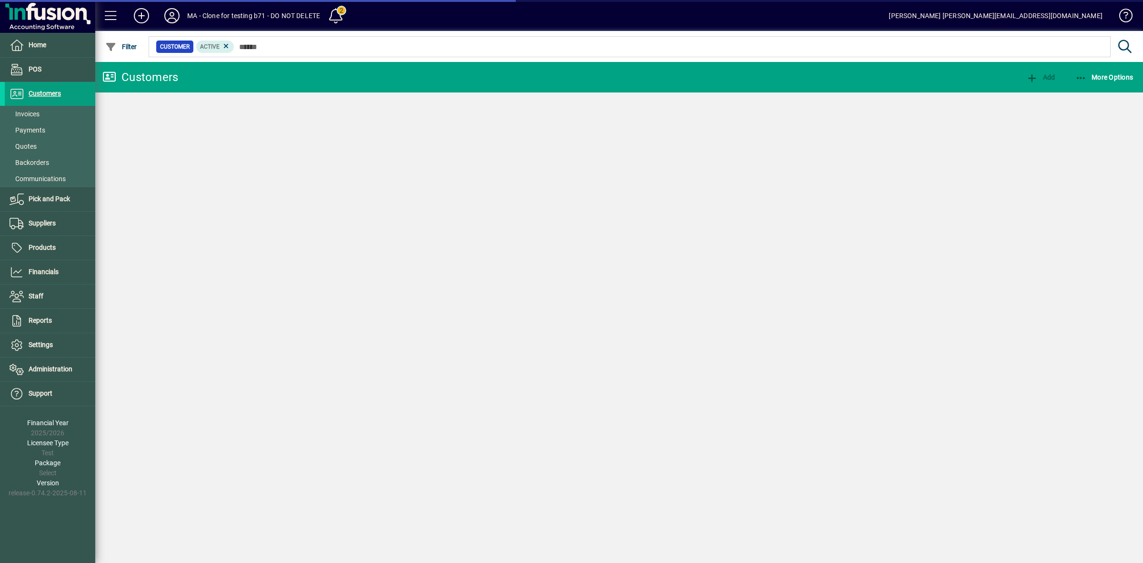  Describe the element at coordinates (50, 130) in the screenshot. I see `a: Payments` at that location.